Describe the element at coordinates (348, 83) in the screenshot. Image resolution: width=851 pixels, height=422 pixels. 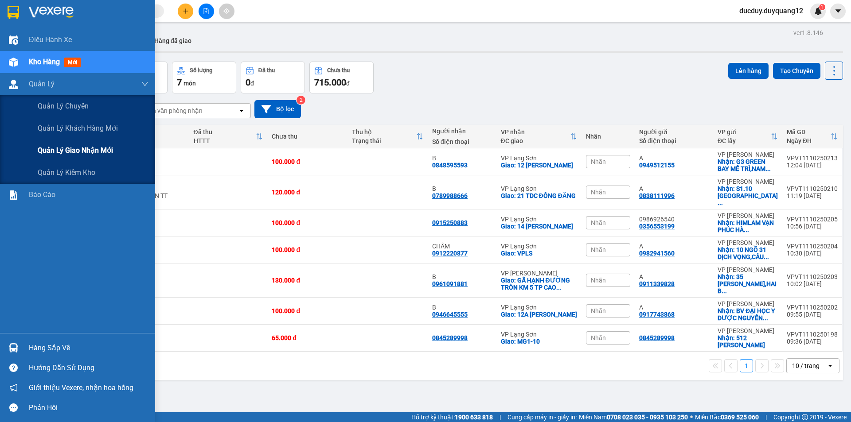
I see `span: đ` at that location.